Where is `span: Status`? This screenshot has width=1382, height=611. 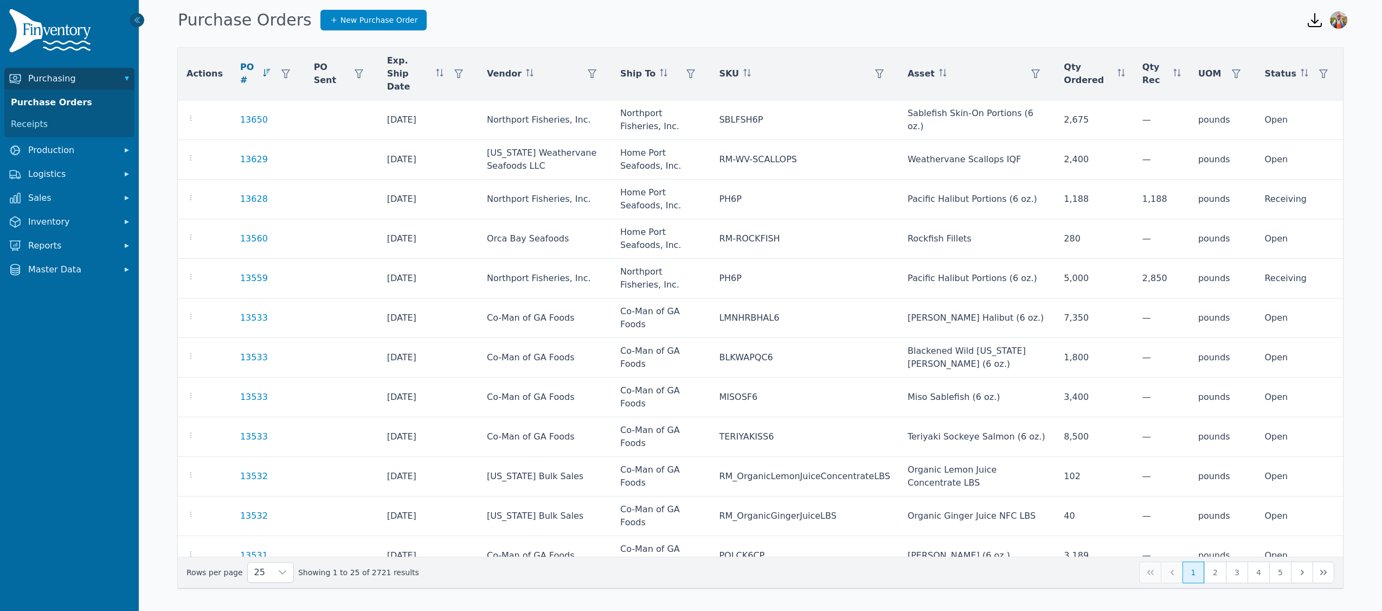 span: Status is located at coordinates (1280, 74).